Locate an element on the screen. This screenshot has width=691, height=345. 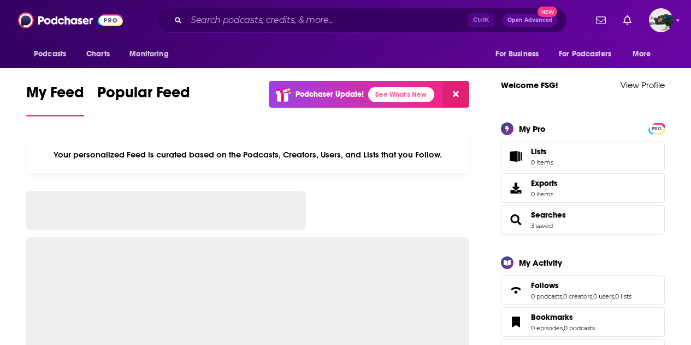
span: Podcasts is located at coordinates (50, 54).